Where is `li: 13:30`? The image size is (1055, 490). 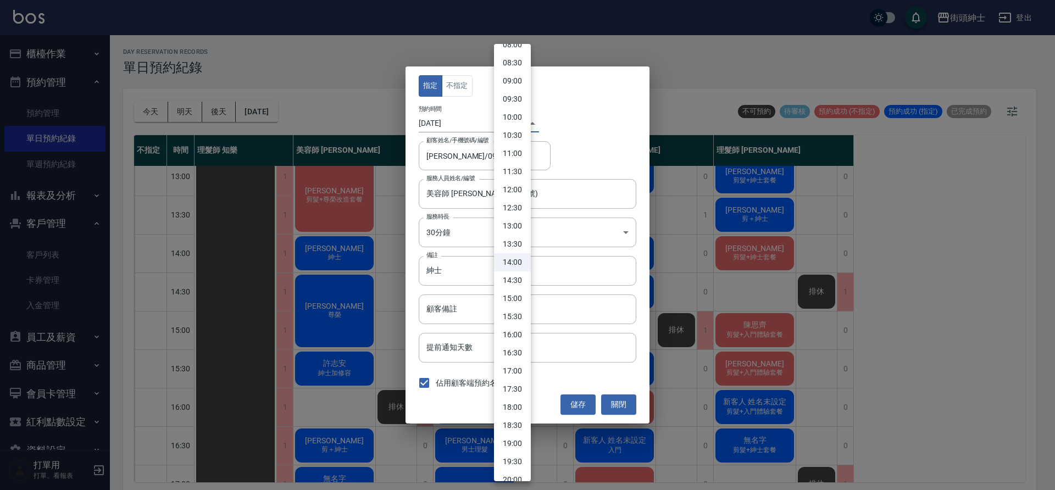 li: 13:30 is located at coordinates (512, 244).